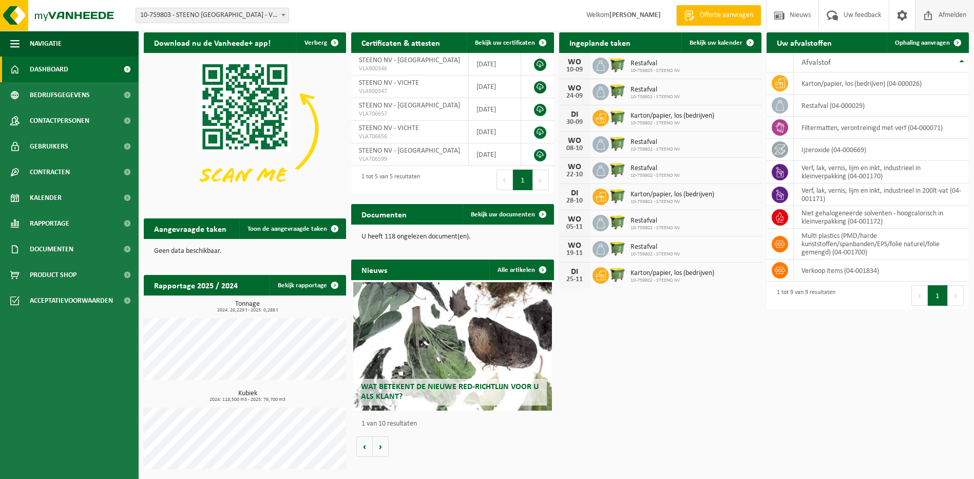 The height and width of the screenshot is (479, 974). Describe the element at coordinates (60, 121) in the screenshot. I see `span: Contactpersonen` at that location.